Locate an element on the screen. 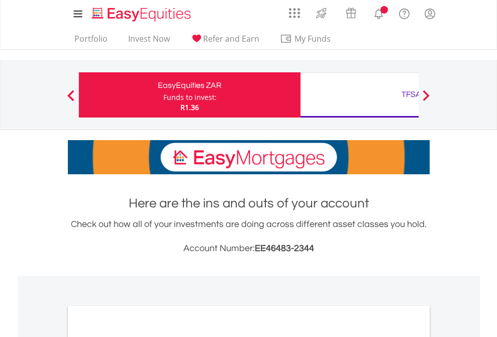  img: EasyEquities_Logo.png is located at coordinates (142, 14).